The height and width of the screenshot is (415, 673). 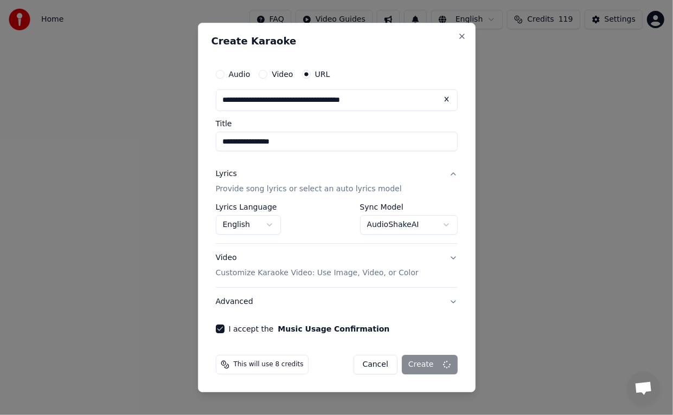 What do you see at coordinates (337, 124) in the screenshot?
I see `label: Title` at bounding box center [337, 124].